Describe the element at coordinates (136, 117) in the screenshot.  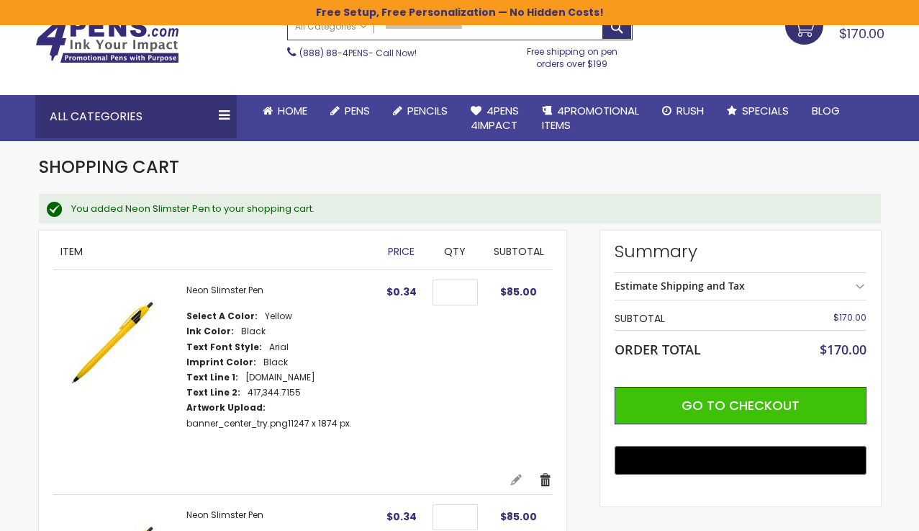
I see `div: All Categories` at that location.